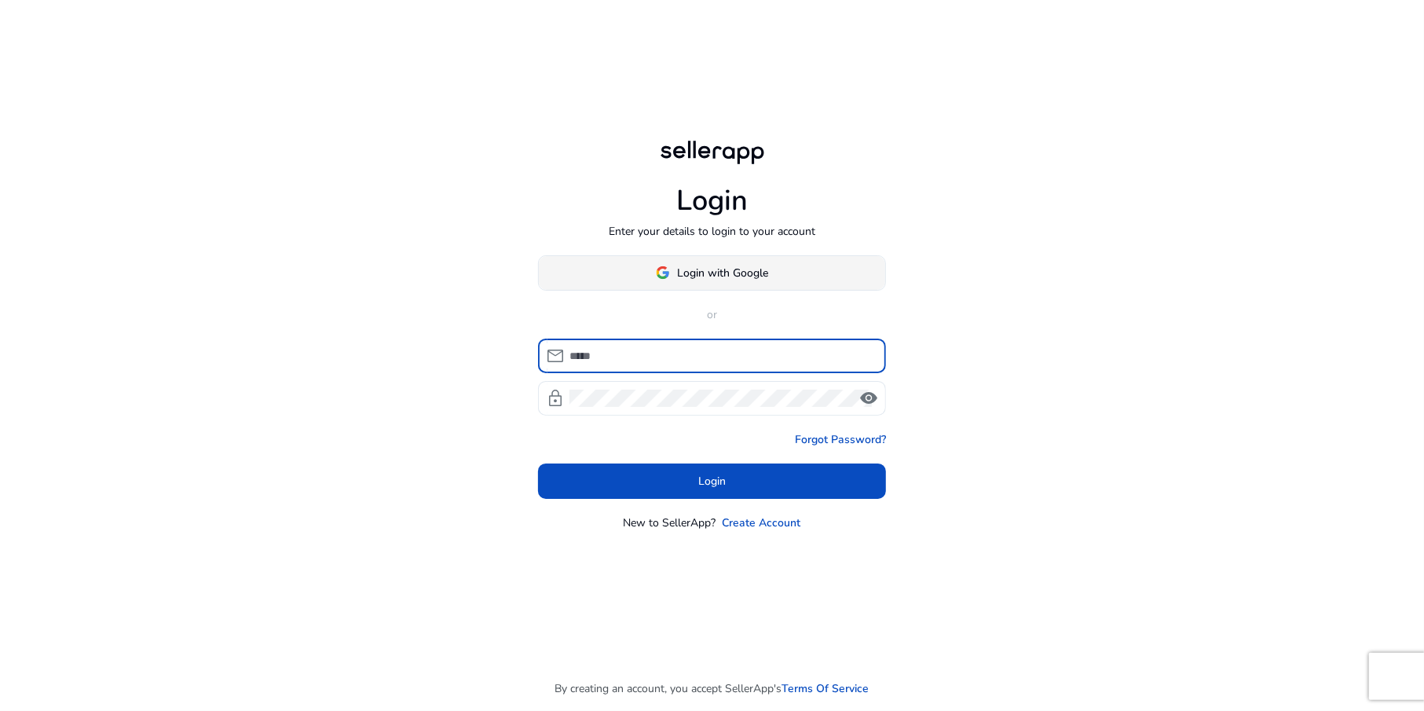 The width and height of the screenshot is (1424, 711). I want to click on a: Create Account, so click(762, 522).